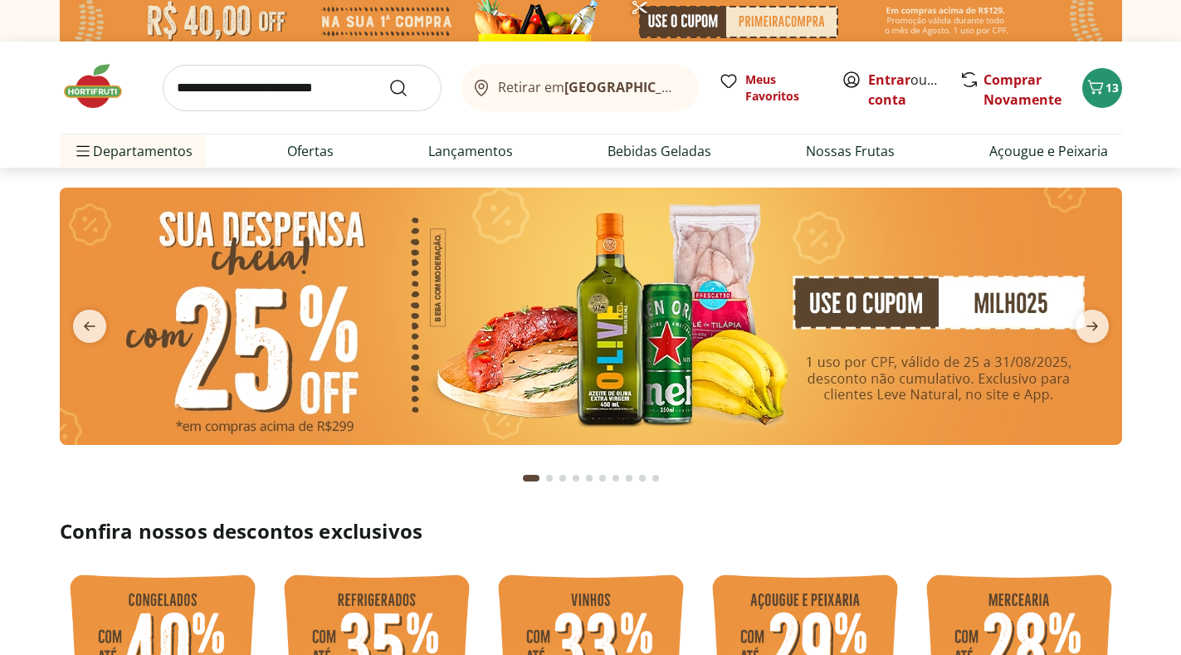  What do you see at coordinates (905, 90) in the screenshot?
I see `span: ou` at bounding box center [905, 90].